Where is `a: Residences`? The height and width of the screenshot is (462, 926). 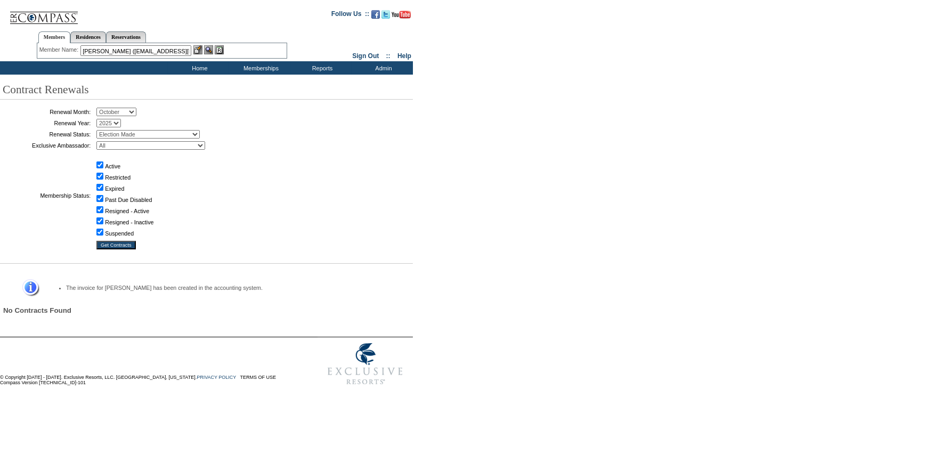 a: Residences is located at coordinates (88, 37).